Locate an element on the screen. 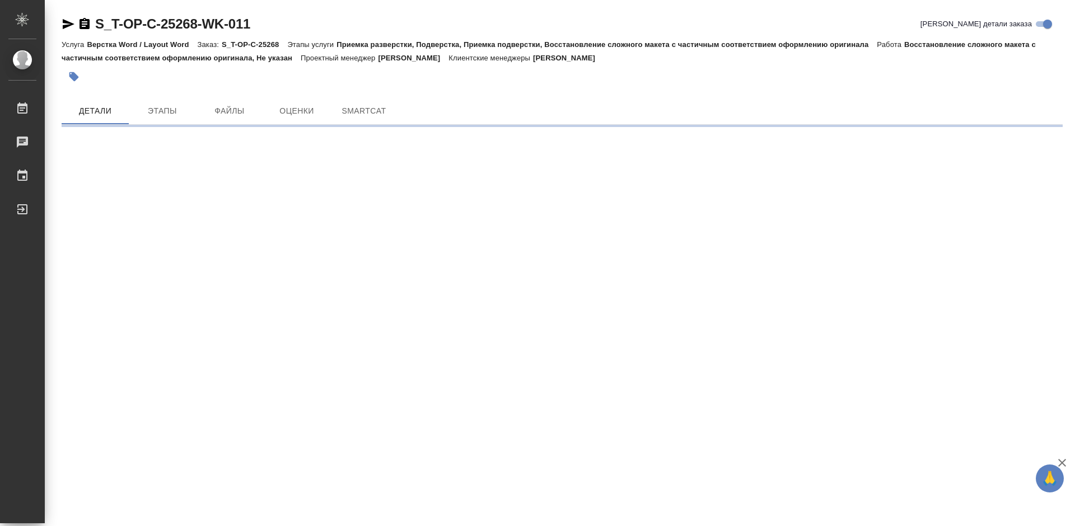 This screenshot has height=526, width=1075. p: S_T-OP-C-25268 is located at coordinates (254, 44).